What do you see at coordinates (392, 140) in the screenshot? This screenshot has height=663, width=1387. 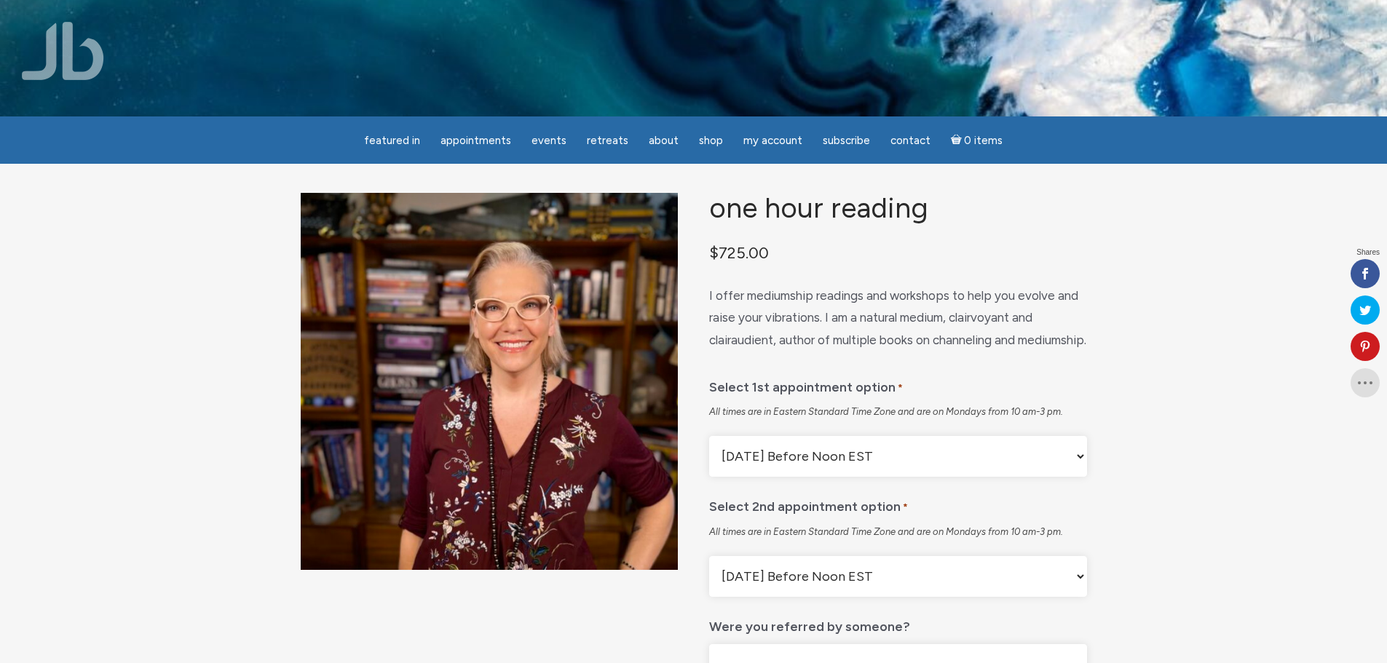 I see `span: featured in` at bounding box center [392, 140].